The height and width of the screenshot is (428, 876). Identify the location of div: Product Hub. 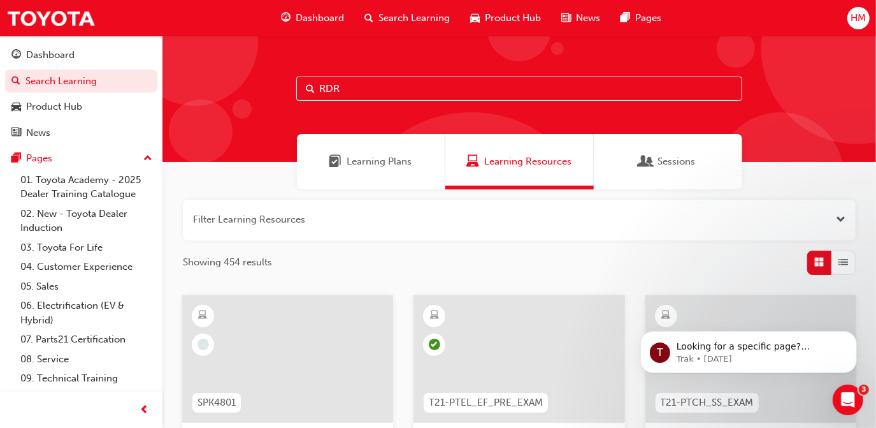
(54, 106).